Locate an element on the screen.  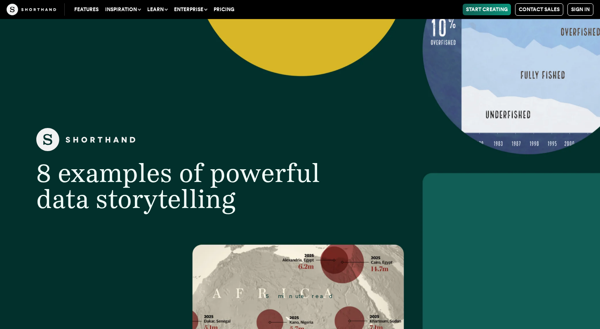
a: Start Creating is located at coordinates (487, 9).